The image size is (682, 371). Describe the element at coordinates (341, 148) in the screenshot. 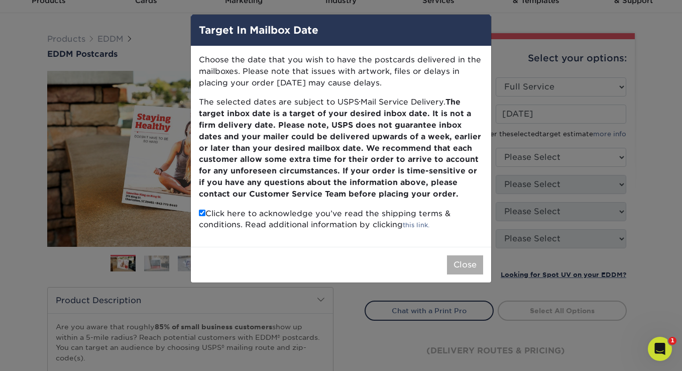

I see `p: The selected dates are subject to USPS Mail Service Delivery.` at that location.